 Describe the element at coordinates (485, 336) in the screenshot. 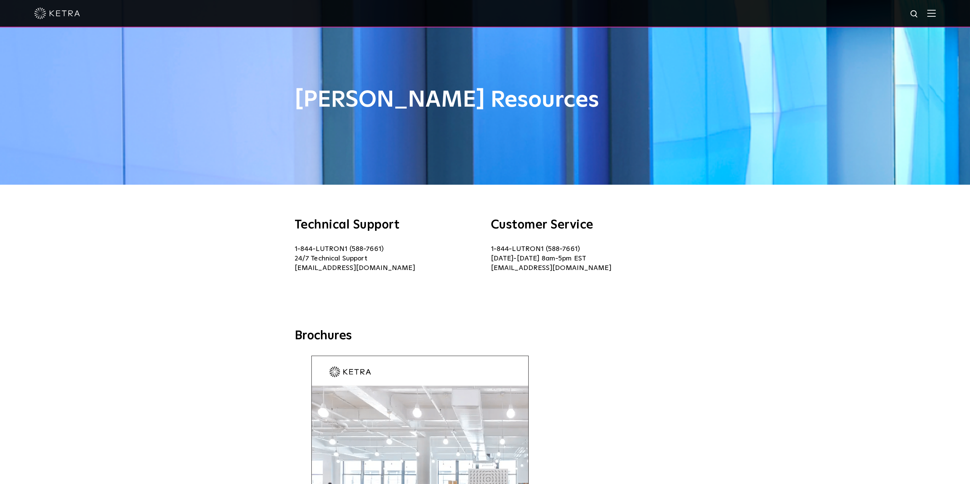

I see `h3: Brochures` at that location.